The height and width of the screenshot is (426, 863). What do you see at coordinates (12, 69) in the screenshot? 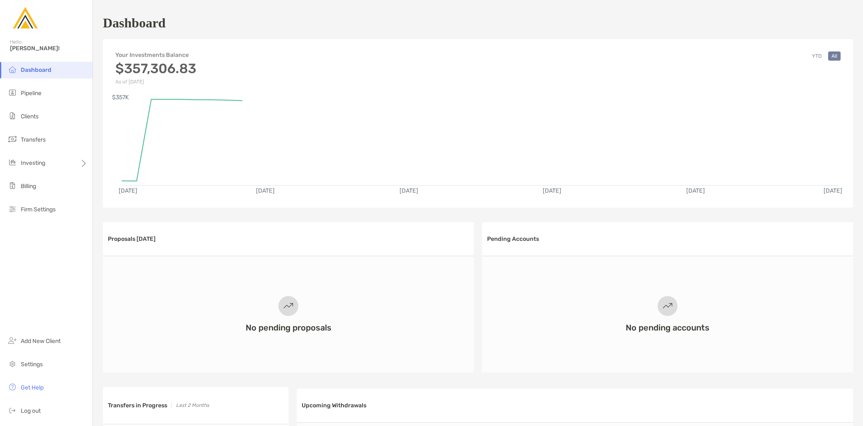
I see `img: dashboard icon` at bounding box center [12, 69].